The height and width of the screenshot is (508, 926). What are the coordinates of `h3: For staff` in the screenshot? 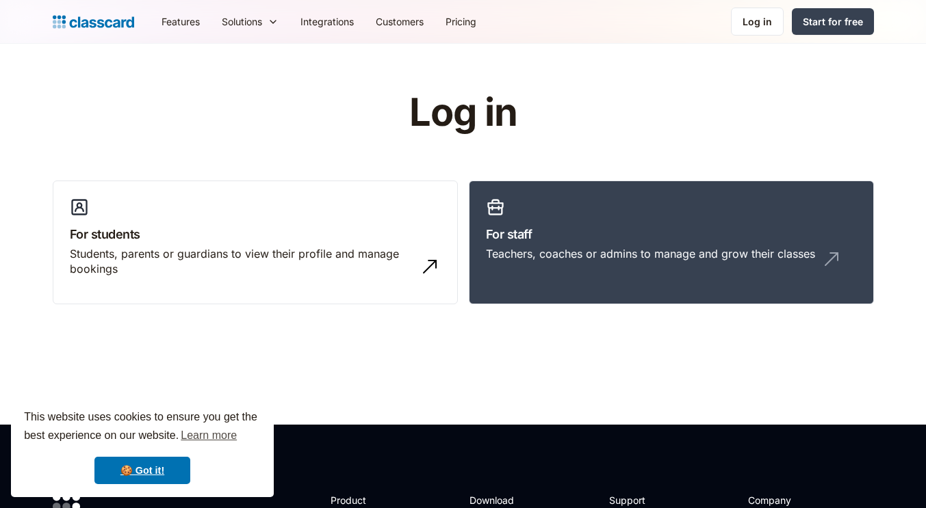 It's located at (671, 234).